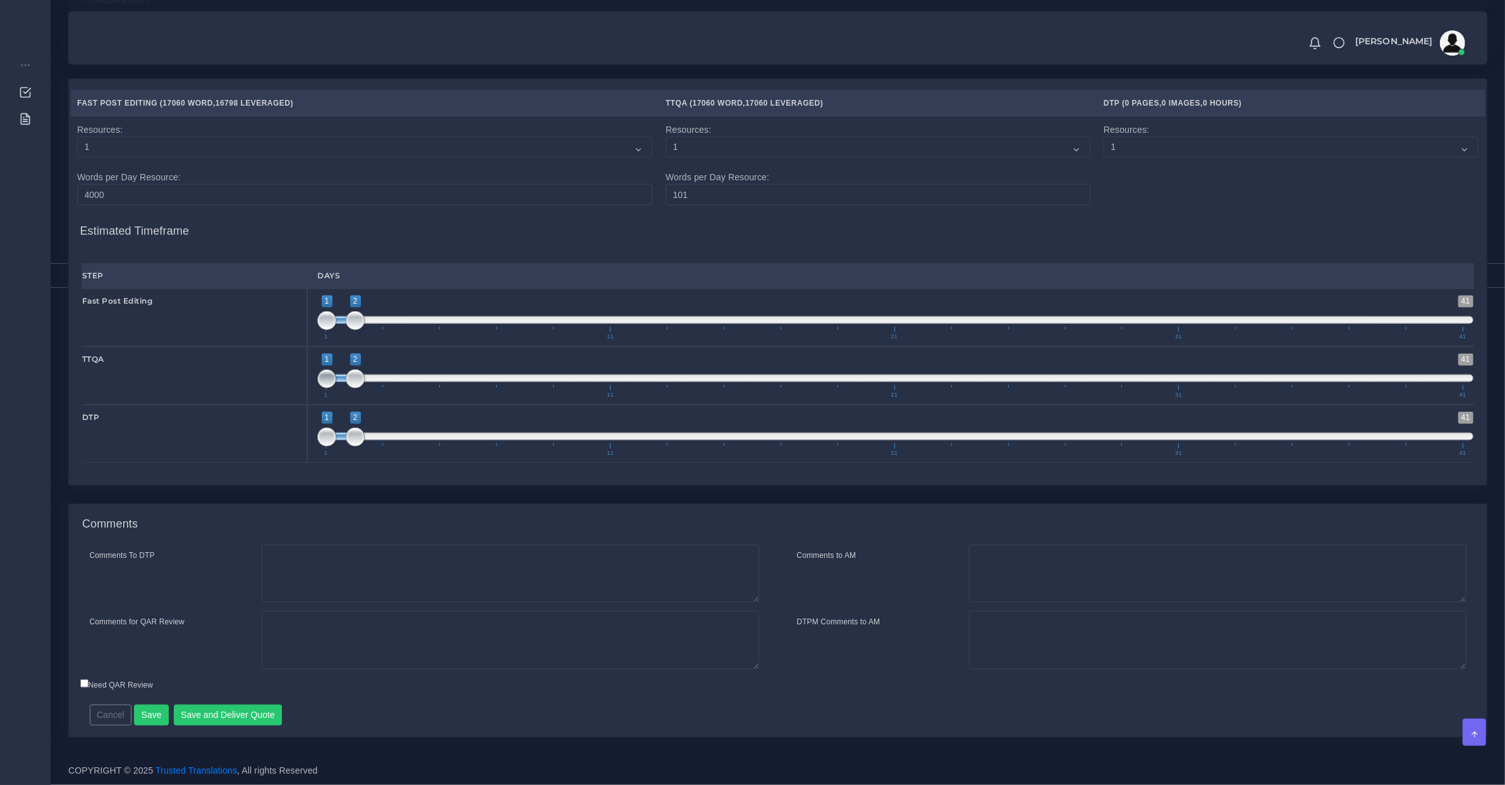 This screenshot has width=1505, height=785. Describe the element at coordinates (137, 621) in the screenshot. I see `label: Comments for QAR Review` at that location.